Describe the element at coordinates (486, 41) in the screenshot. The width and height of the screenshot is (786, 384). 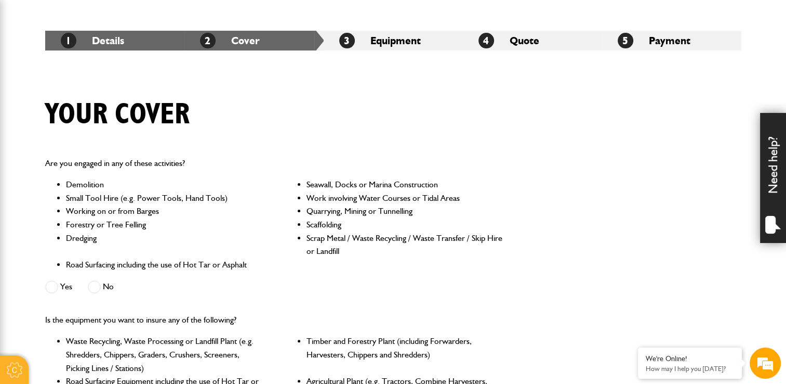
I see `span: 4` at that location.